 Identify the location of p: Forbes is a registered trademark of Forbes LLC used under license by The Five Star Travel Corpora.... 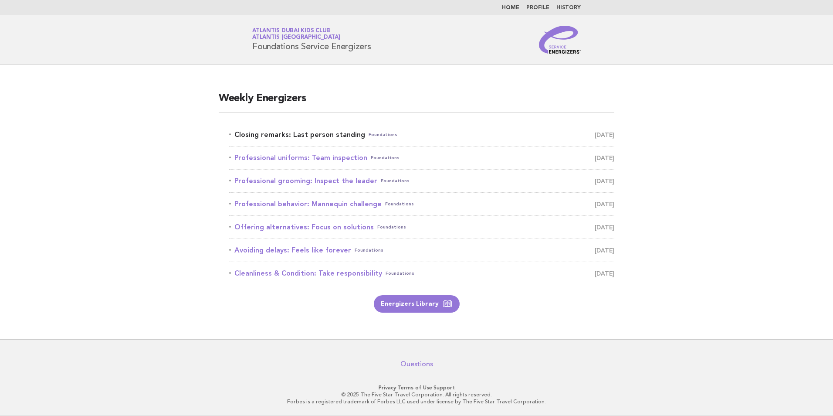
(417, 401).